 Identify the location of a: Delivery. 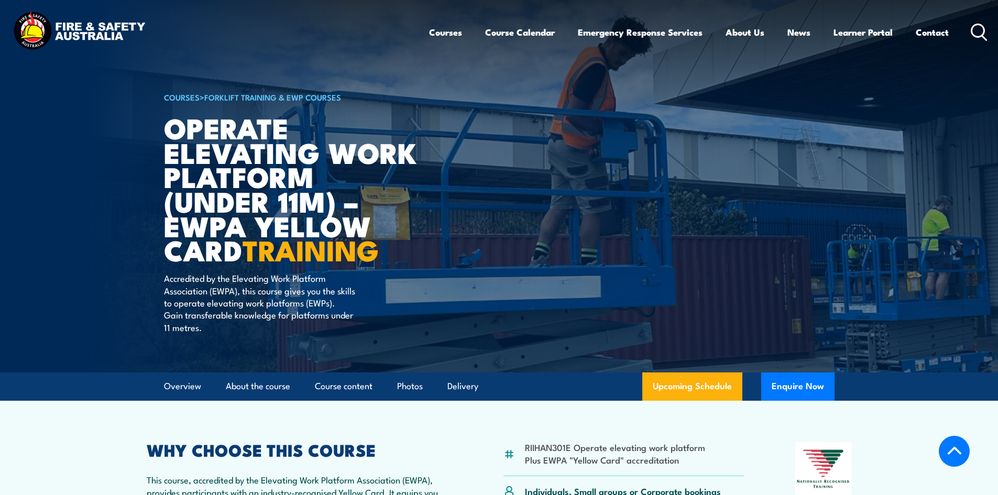
(462, 386).